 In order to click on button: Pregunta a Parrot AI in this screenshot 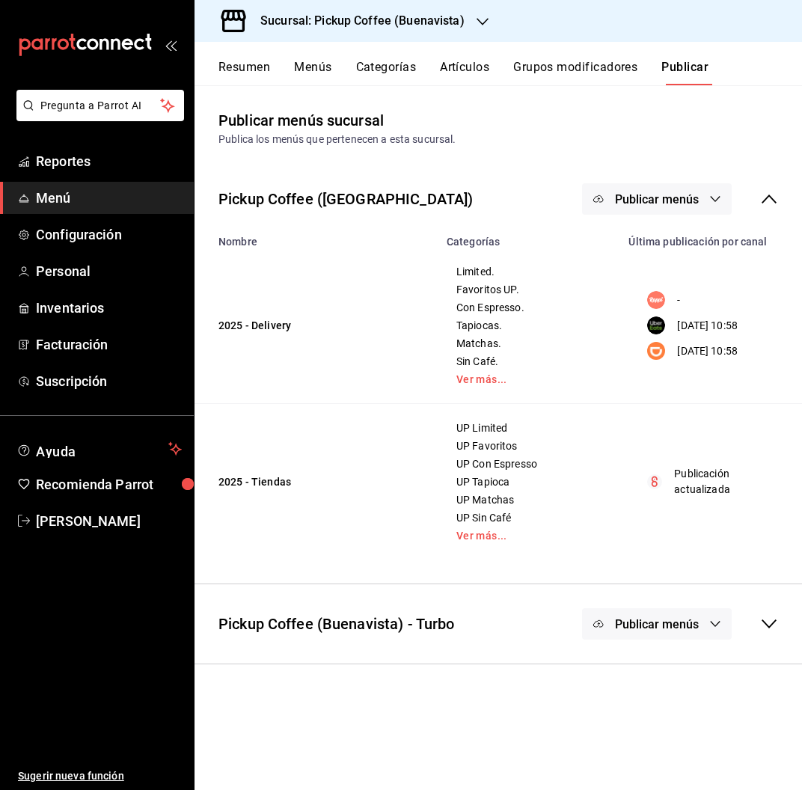, I will do `click(100, 105)`.